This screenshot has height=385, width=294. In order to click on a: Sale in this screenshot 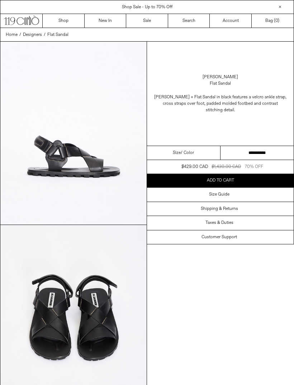, I will do `click(147, 21)`.